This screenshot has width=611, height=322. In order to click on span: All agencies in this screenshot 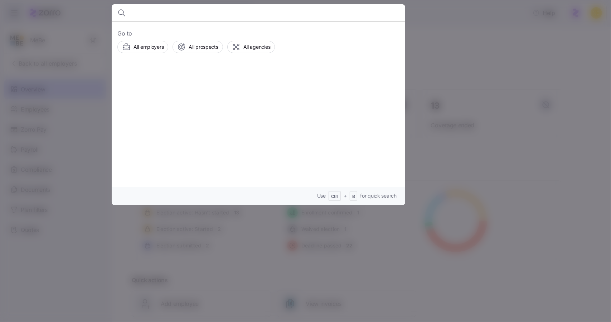, I will do `click(257, 47)`.